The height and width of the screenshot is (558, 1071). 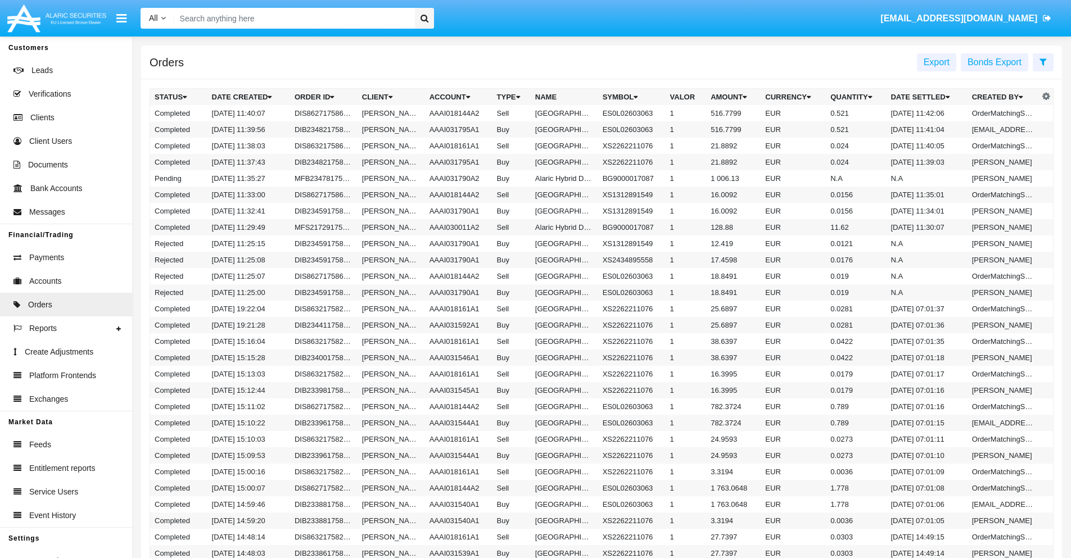 I want to click on td: 25.6897, so click(x=733, y=325).